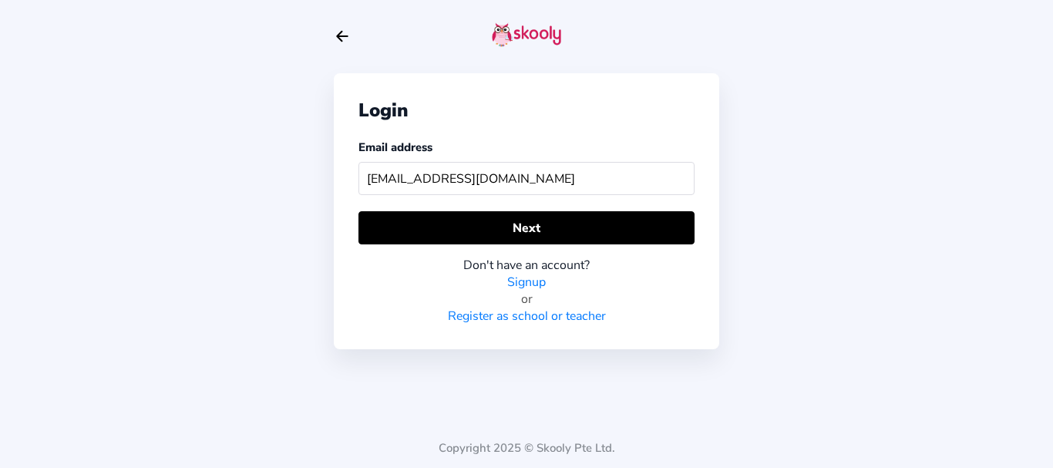 This screenshot has height=468, width=1053. What do you see at coordinates (526, 35) in the screenshot?
I see `img: skooly-logo.png` at bounding box center [526, 35].